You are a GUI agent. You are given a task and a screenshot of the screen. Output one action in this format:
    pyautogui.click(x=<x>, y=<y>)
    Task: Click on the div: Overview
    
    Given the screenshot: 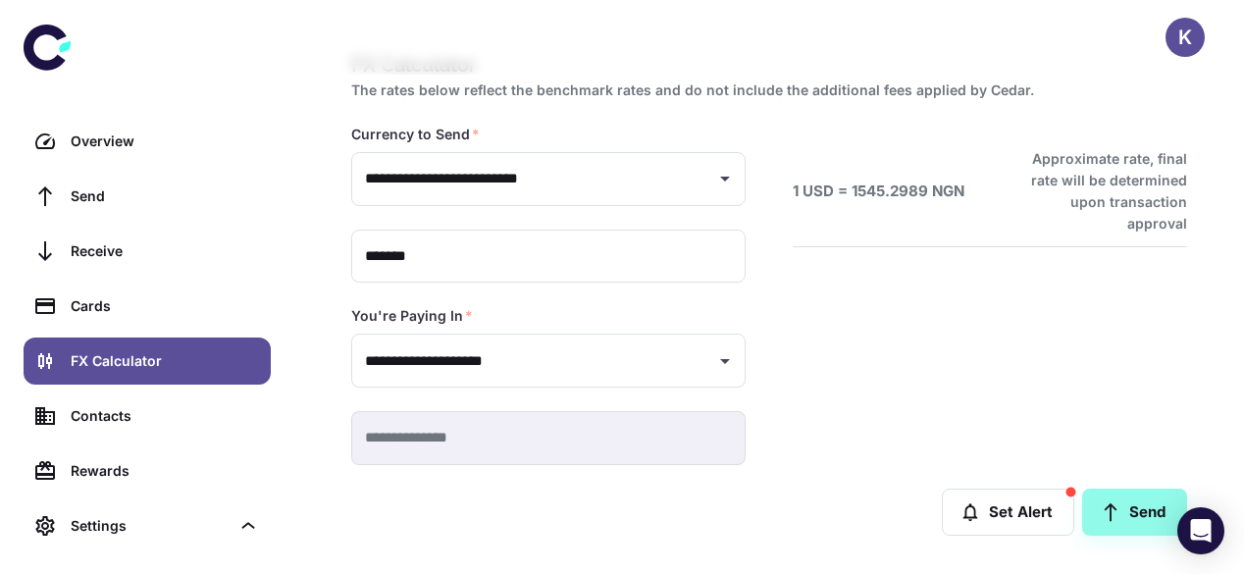 What is the action you would take?
    pyautogui.click(x=165, y=141)
    